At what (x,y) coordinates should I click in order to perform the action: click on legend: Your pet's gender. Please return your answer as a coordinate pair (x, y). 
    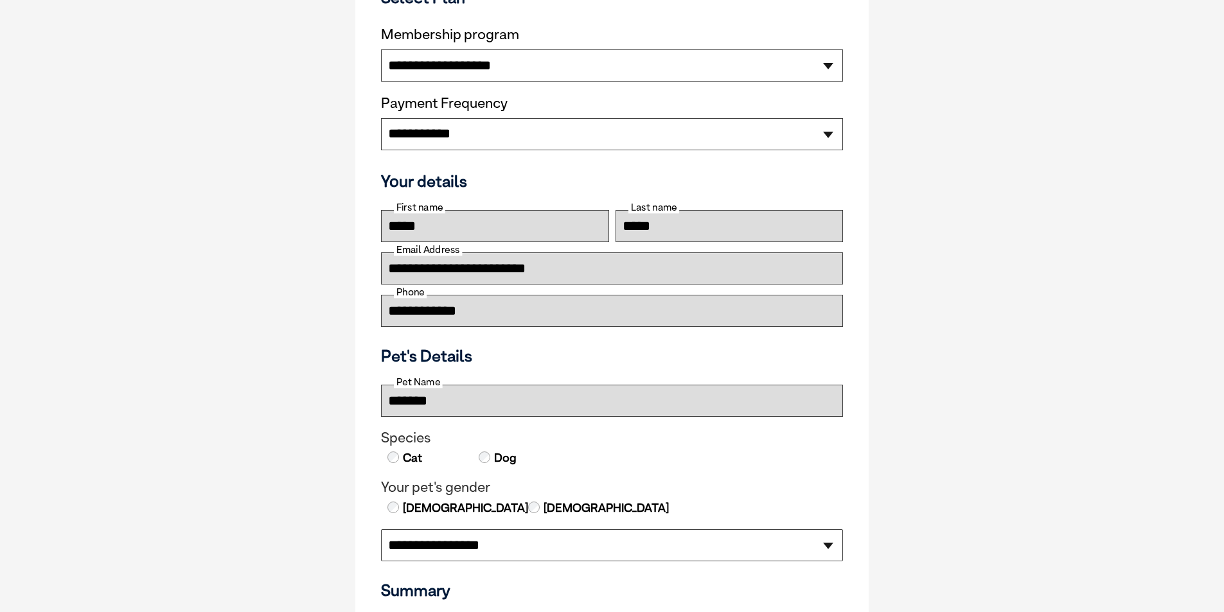
    Looking at the image, I should click on (612, 488).